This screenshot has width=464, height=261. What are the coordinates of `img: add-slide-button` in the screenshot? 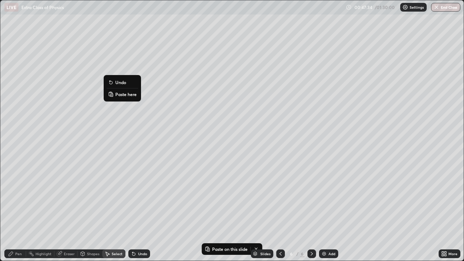 It's located at (324, 254).